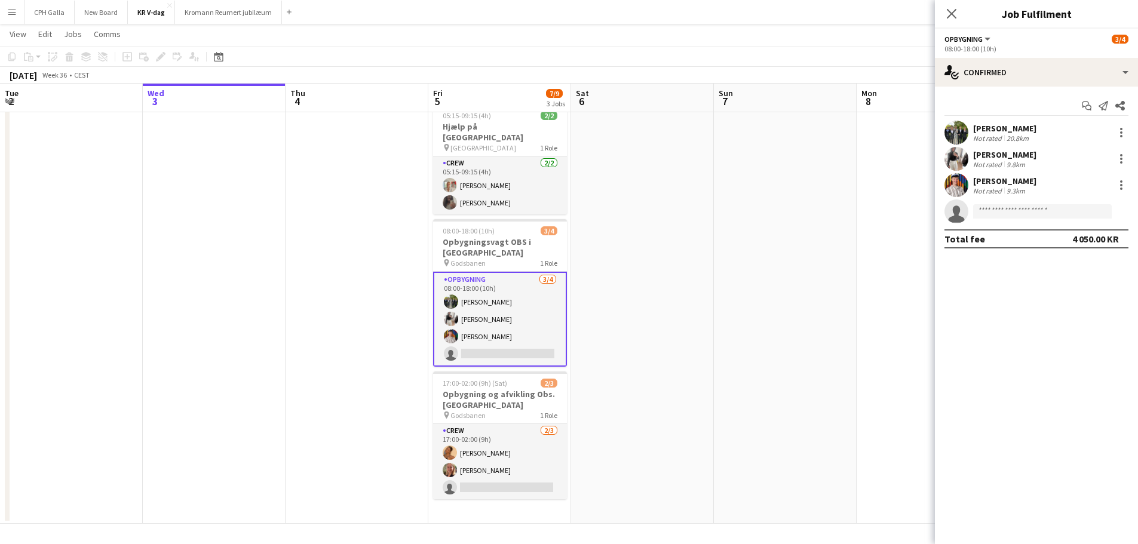  I want to click on span: View, so click(18, 34).